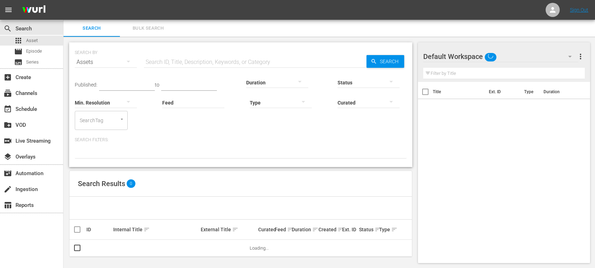  What do you see at coordinates (8, 109) in the screenshot?
I see `span: Schedule` at bounding box center [8, 109].